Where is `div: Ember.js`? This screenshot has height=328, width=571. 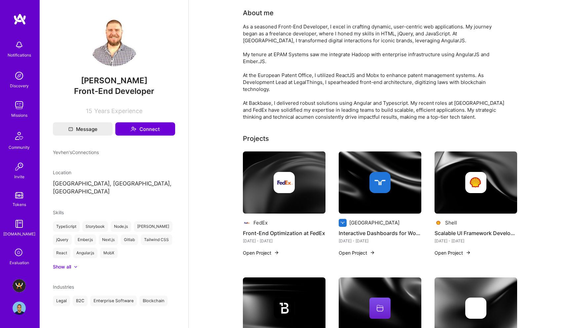
div: Ember.js is located at coordinates (85, 239).